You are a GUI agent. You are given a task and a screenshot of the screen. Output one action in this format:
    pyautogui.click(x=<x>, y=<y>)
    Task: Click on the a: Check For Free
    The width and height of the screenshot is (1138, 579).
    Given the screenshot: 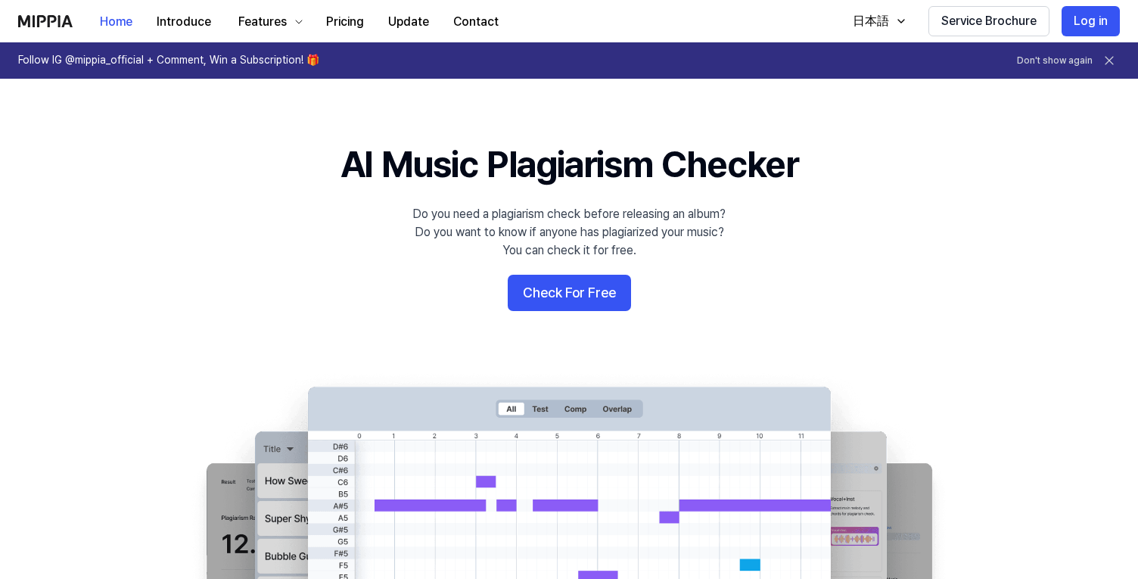 What is the action you would take?
    pyautogui.click(x=569, y=293)
    